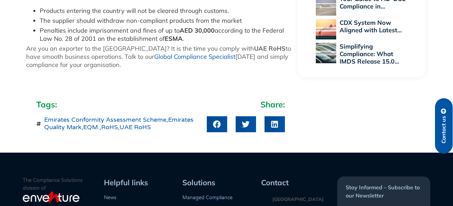 The height and width of the screenshot is (206, 453). Describe the element at coordinates (326, 53) in the screenshot. I see `img: Simplifying Compliance: What IMDS Release 15.0 Means for PCF Reporting` at that location.